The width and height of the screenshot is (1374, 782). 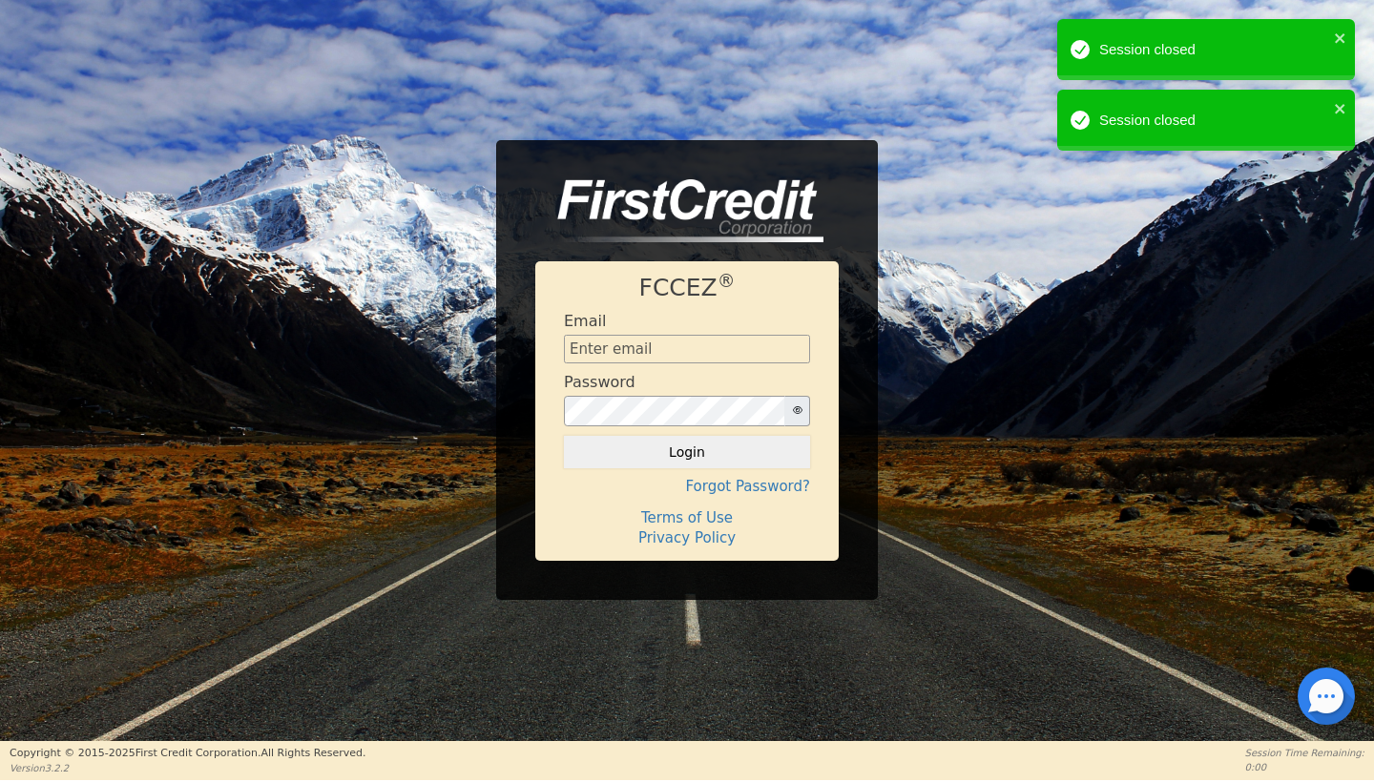 What do you see at coordinates (674, 411) in the screenshot?
I see `input: password` at bounding box center [674, 411].